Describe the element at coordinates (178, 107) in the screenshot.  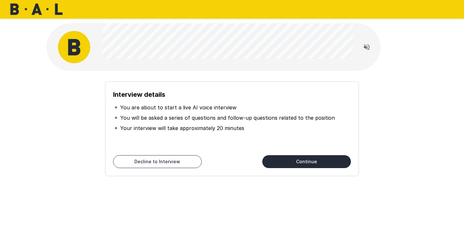
I see `p: You are about to start a live AI voice interview` at that location.